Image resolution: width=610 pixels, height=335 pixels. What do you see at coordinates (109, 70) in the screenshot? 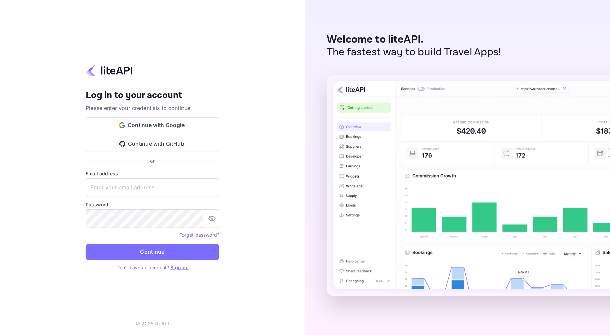
I see `img: liteapi` at bounding box center [109, 70].